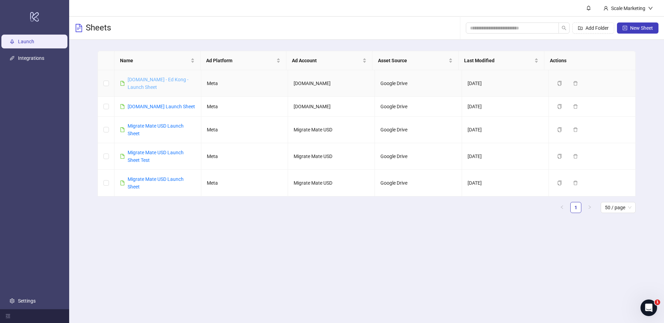 Image resolution: width=664 pixels, height=323 pixels. What do you see at coordinates (597, 28) in the screenshot?
I see `span: Add Folder` at bounding box center [597, 28].